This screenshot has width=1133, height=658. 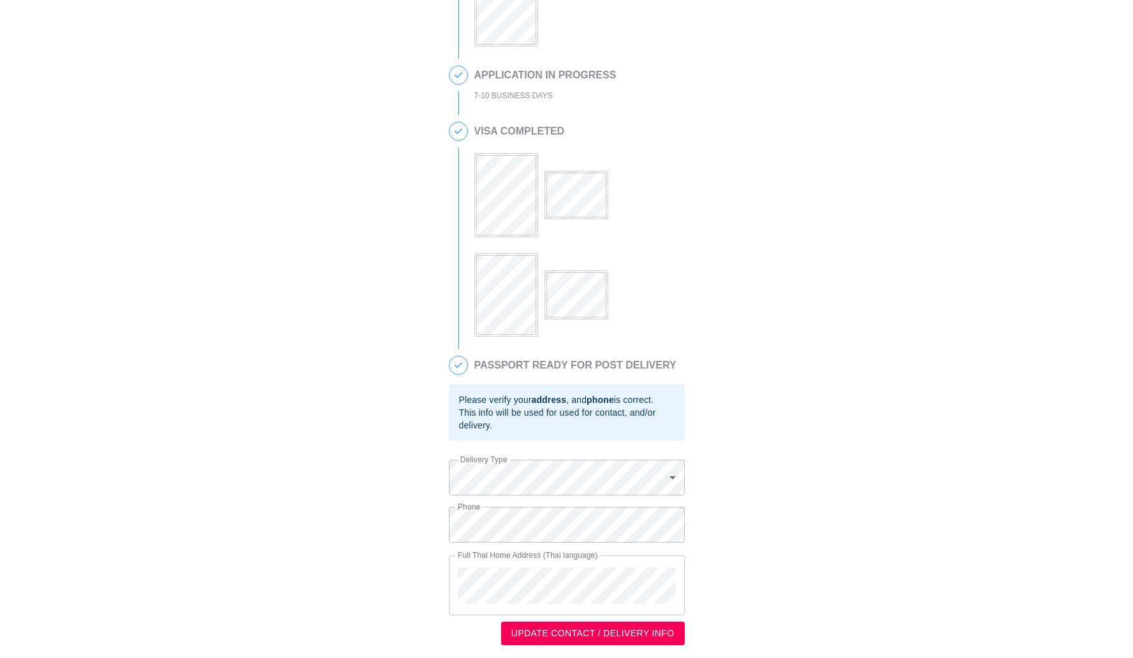 I want to click on div: 7-10 BUSINESS DAYS, so click(x=545, y=96).